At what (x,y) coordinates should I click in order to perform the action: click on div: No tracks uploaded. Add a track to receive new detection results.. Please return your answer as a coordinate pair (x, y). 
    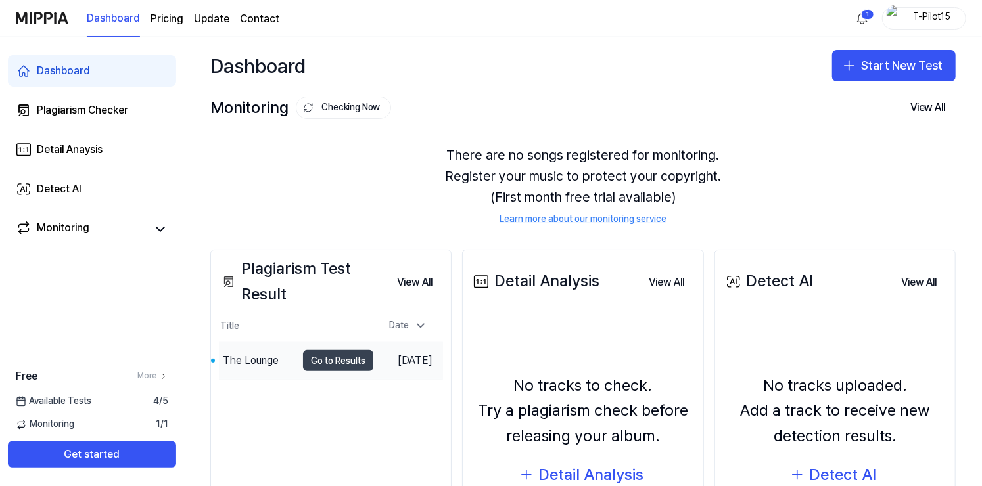
    Looking at the image, I should click on (835, 411).